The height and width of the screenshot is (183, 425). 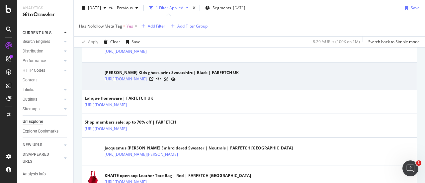 I want to click on div: Clear, so click(x=115, y=41).